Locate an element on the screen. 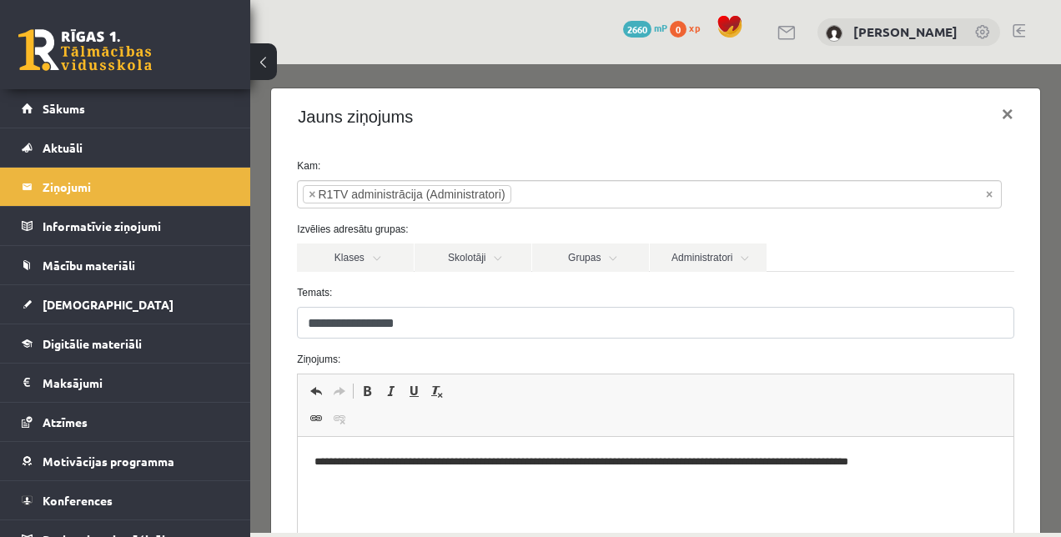  span: Digitālie materiāli is located at coordinates (92, 344).